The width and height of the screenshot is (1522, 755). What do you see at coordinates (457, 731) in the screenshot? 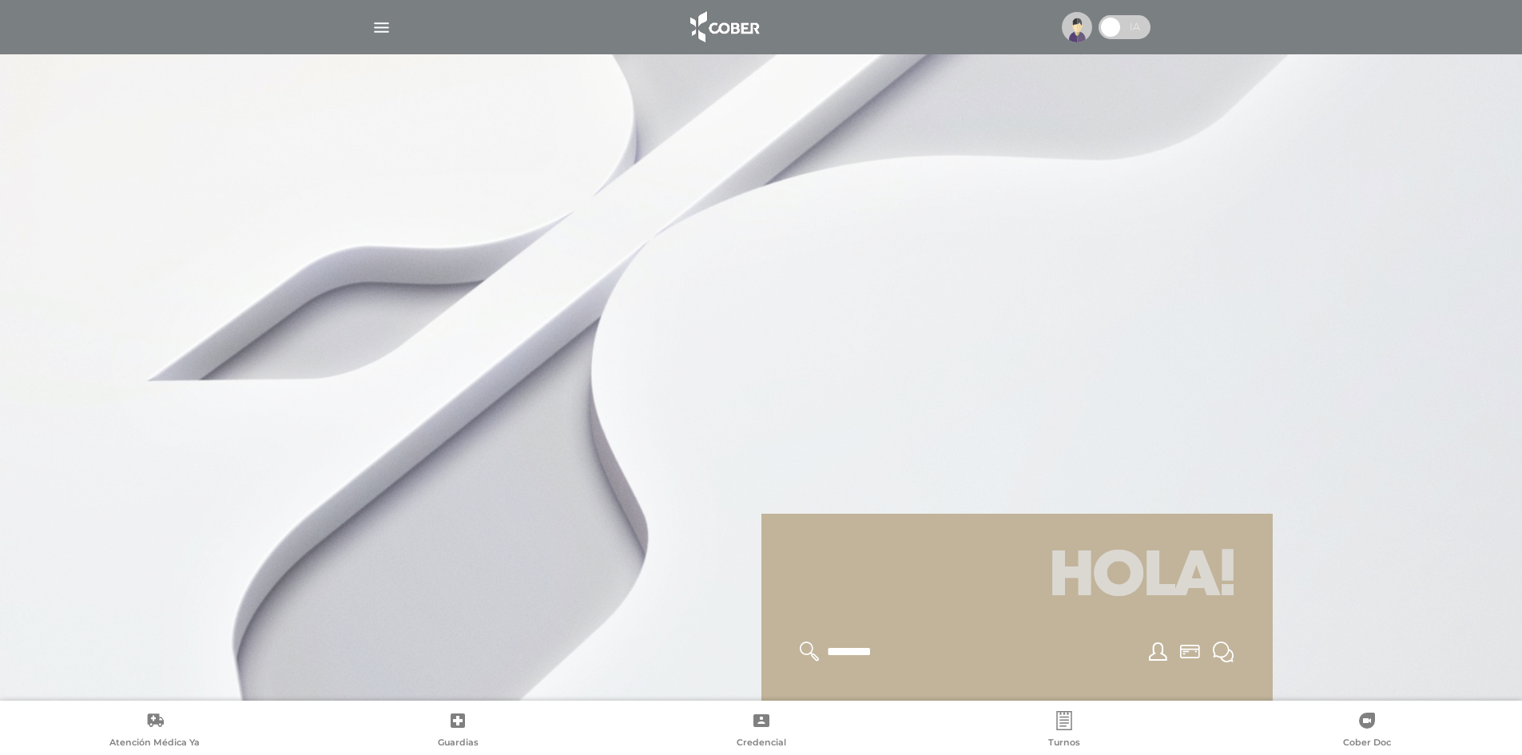
I see `a: Guardias` at bounding box center [457, 731].